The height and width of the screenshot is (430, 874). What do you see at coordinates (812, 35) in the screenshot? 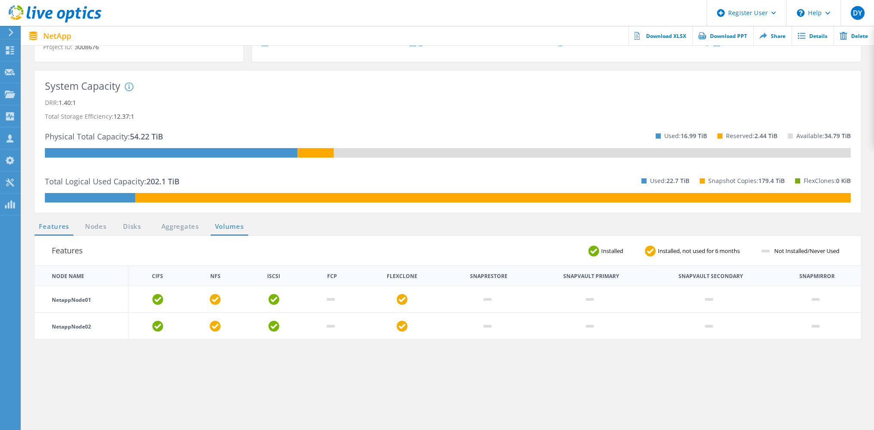
I see `a: Details` at bounding box center [812, 35].